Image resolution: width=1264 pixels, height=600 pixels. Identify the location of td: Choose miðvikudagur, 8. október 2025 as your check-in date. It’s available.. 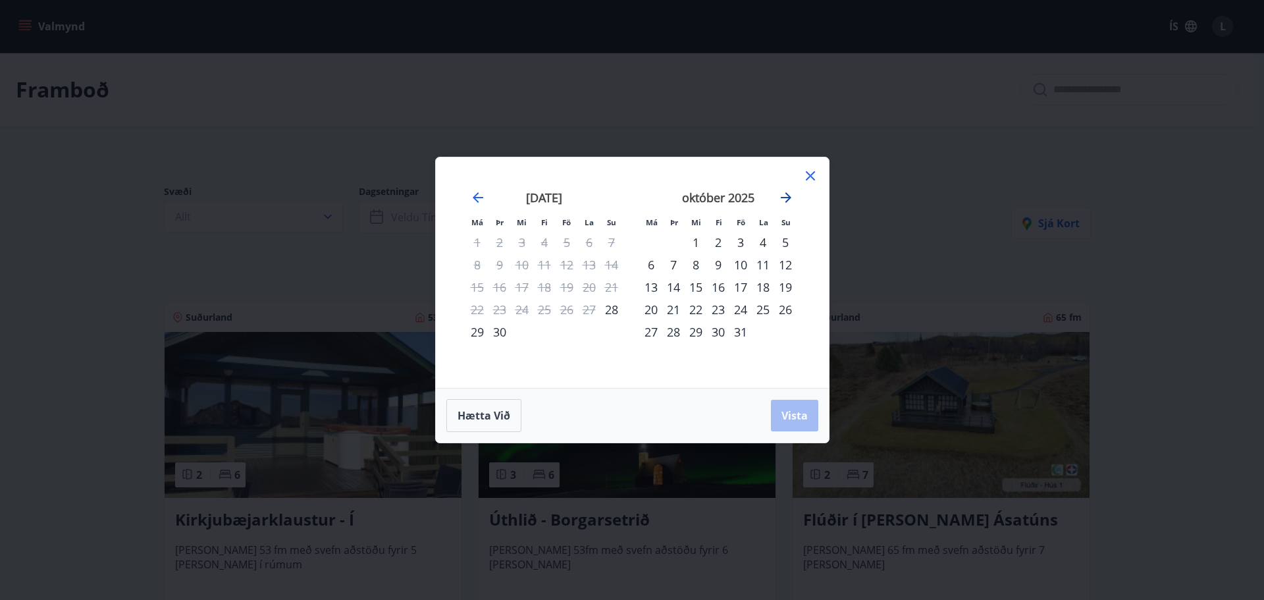
(696, 265).